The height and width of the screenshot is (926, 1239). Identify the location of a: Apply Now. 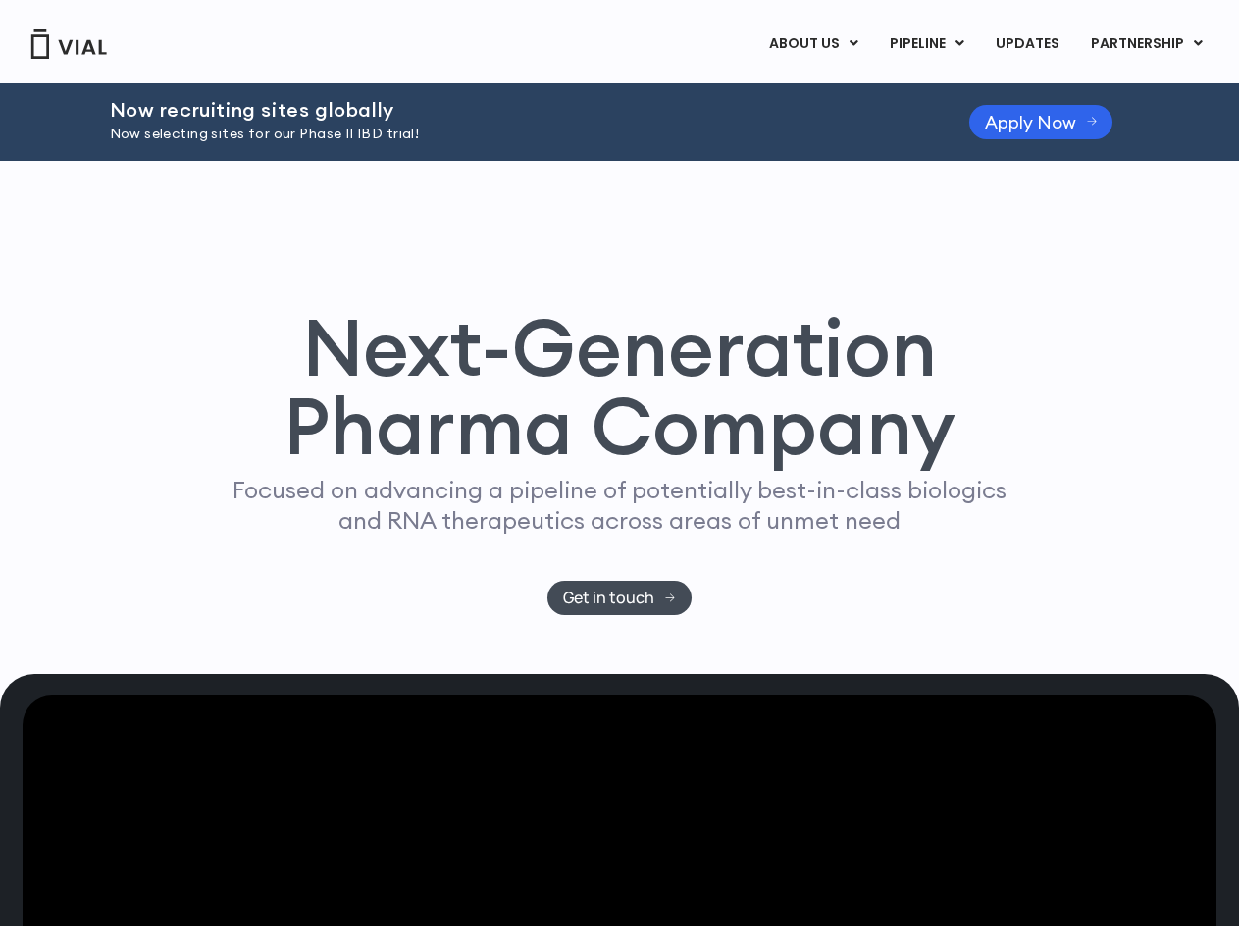
(1041, 122).